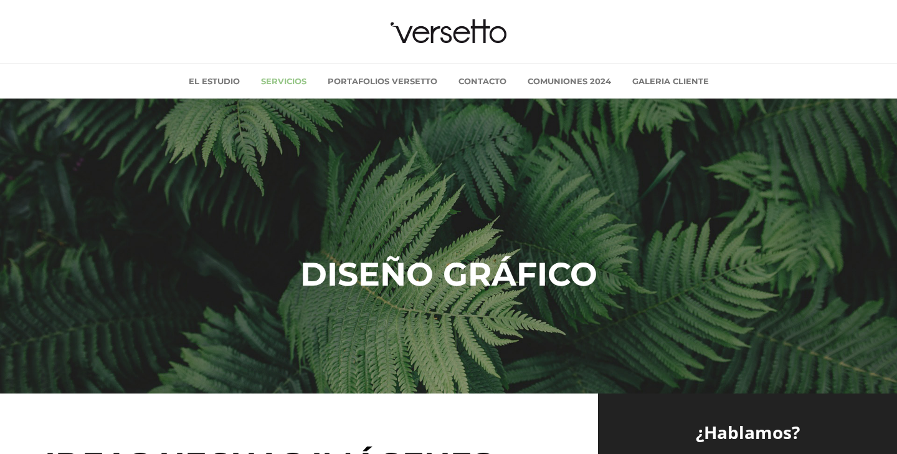 Image resolution: width=897 pixels, height=454 pixels. I want to click on a: Galeria cliente, so click(670, 81).